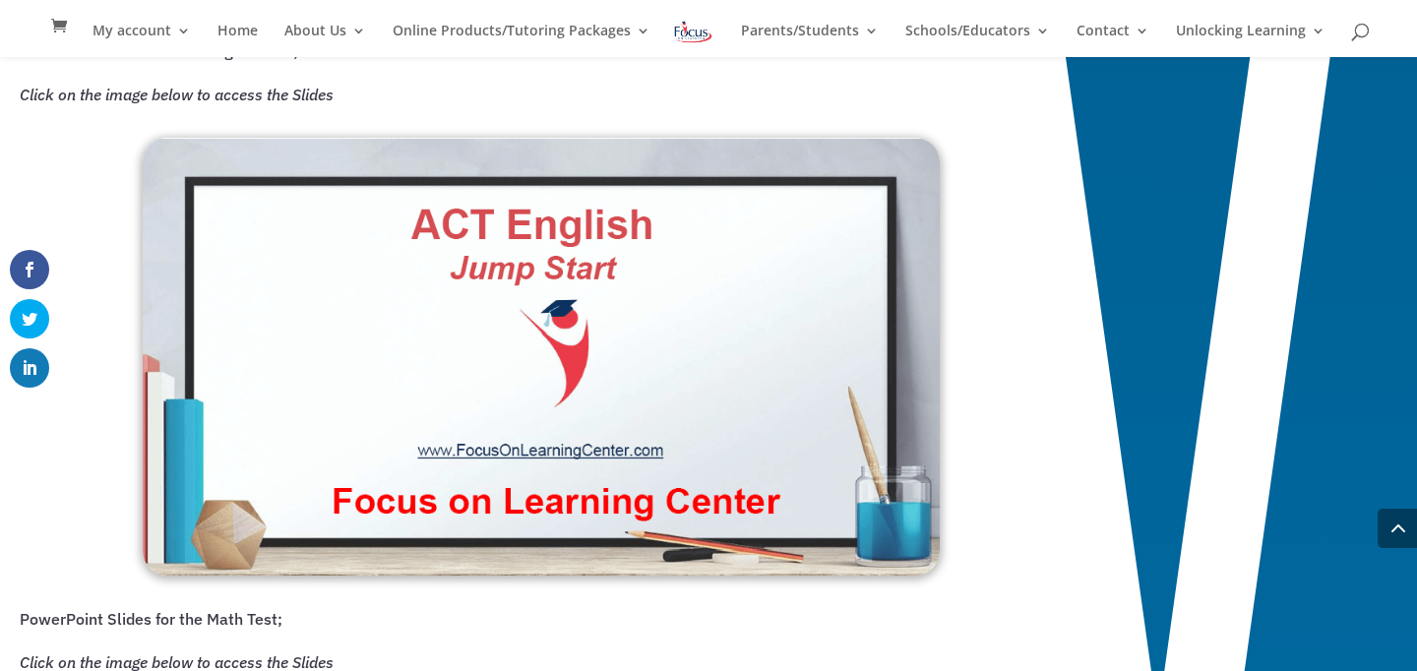 Image resolution: width=1417 pixels, height=671 pixels. I want to click on p: PowerPoint Slides for the English Test;, so click(546, 59).